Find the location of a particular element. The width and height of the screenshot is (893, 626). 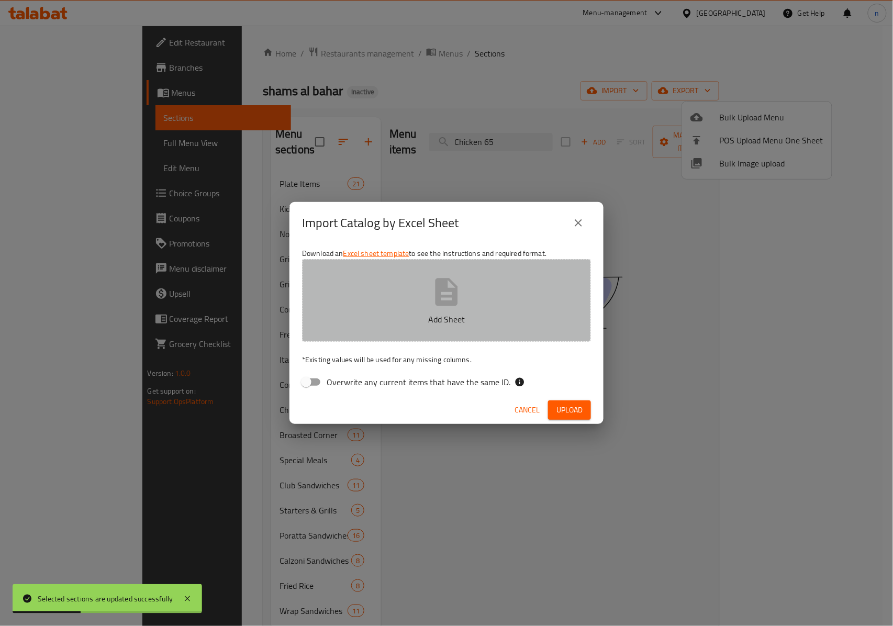

div: Download an to see the instructions and required format. is located at coordinates (447, 320).